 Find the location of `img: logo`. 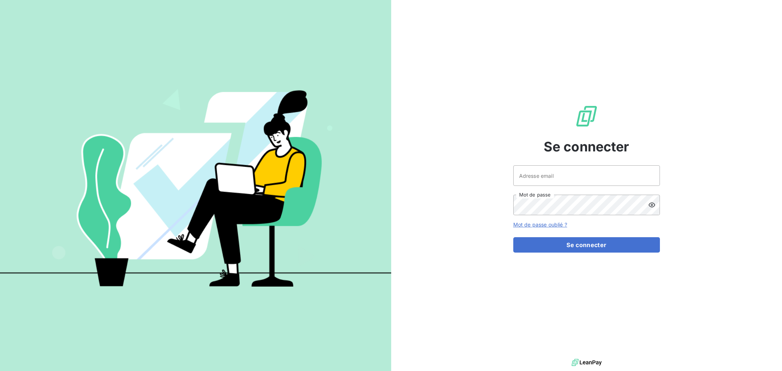

img: logo is located at coordinates (587, 363).